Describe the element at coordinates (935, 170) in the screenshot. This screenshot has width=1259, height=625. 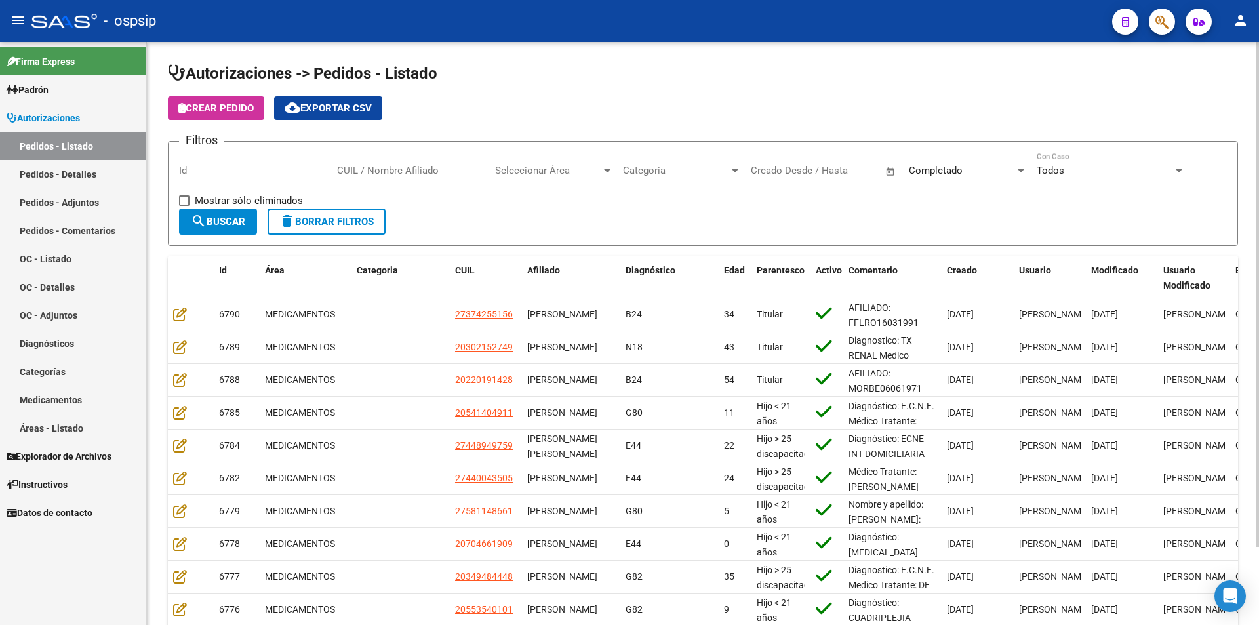
I see `span: Completado` at that location.